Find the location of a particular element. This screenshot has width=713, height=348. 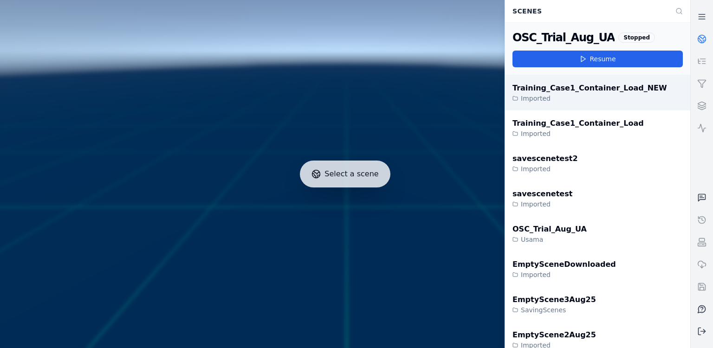

div: Scenes is located at coordinates (588, 11).